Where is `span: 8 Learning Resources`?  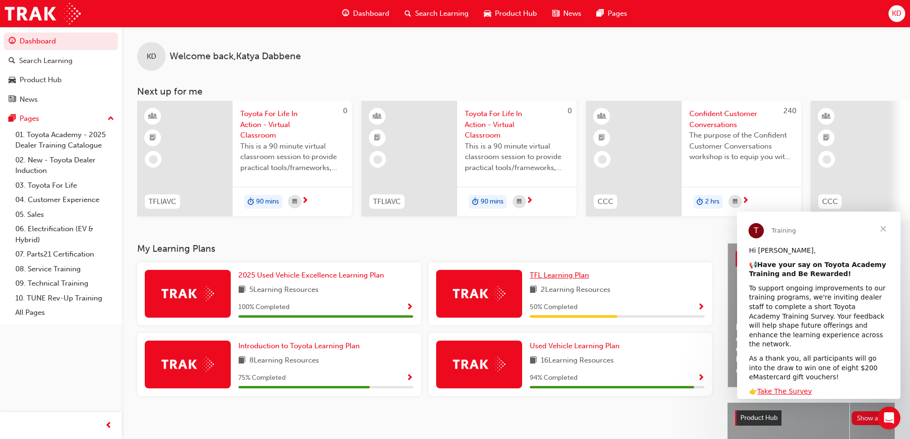 span: 8 Learning Resources is located at coordinates (284, 361).